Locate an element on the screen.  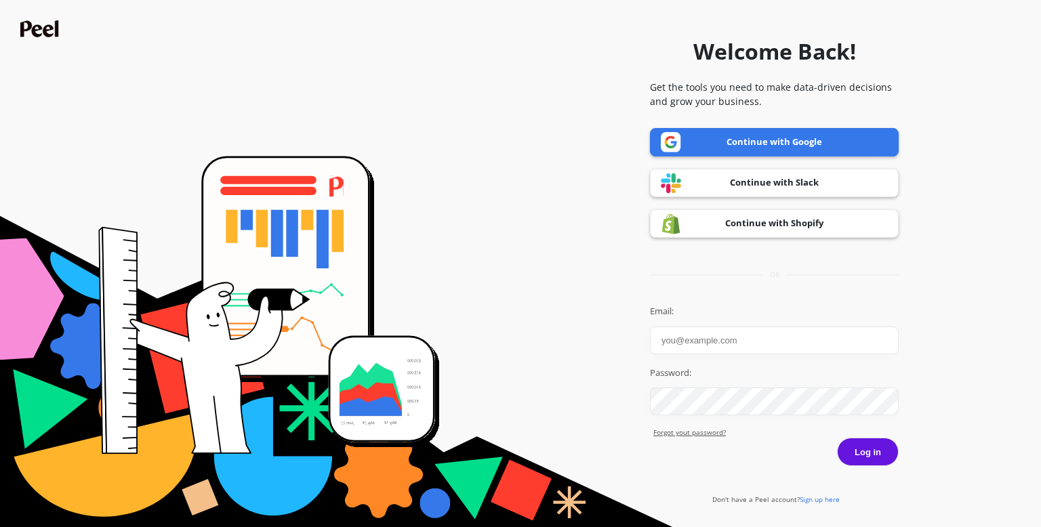
img: Peel is located at coordinates (41, 28).